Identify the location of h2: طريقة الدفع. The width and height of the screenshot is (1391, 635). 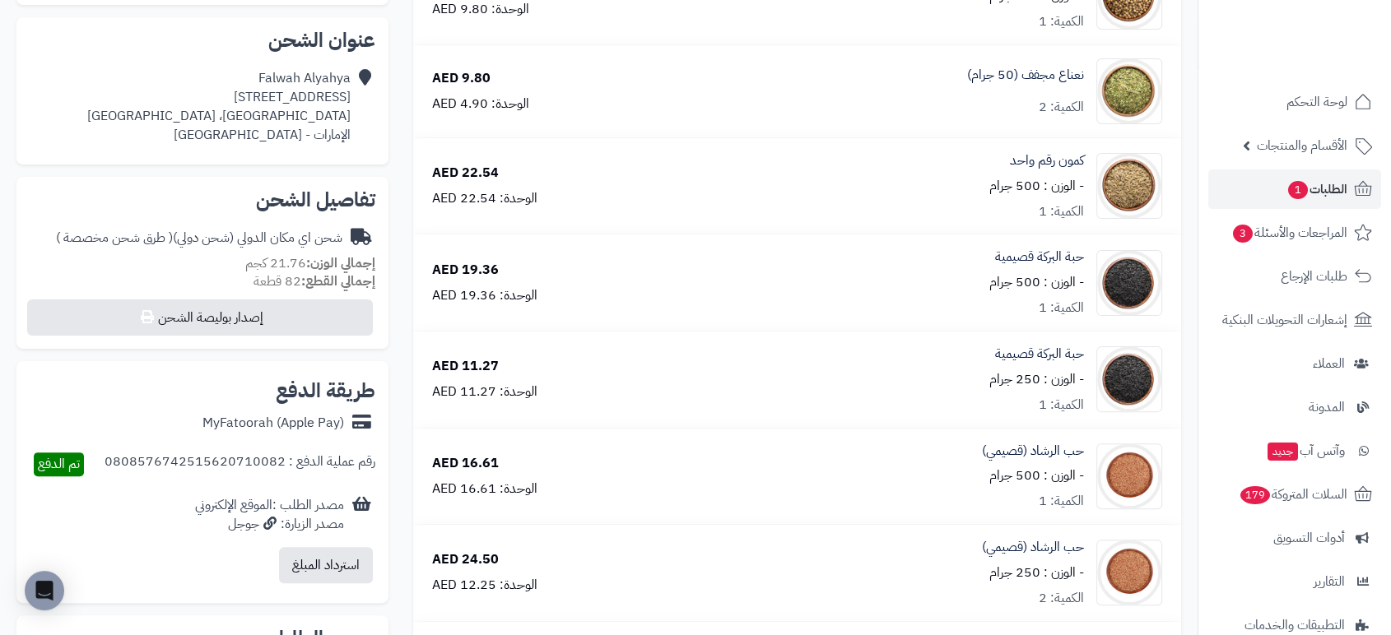
(325, 391).